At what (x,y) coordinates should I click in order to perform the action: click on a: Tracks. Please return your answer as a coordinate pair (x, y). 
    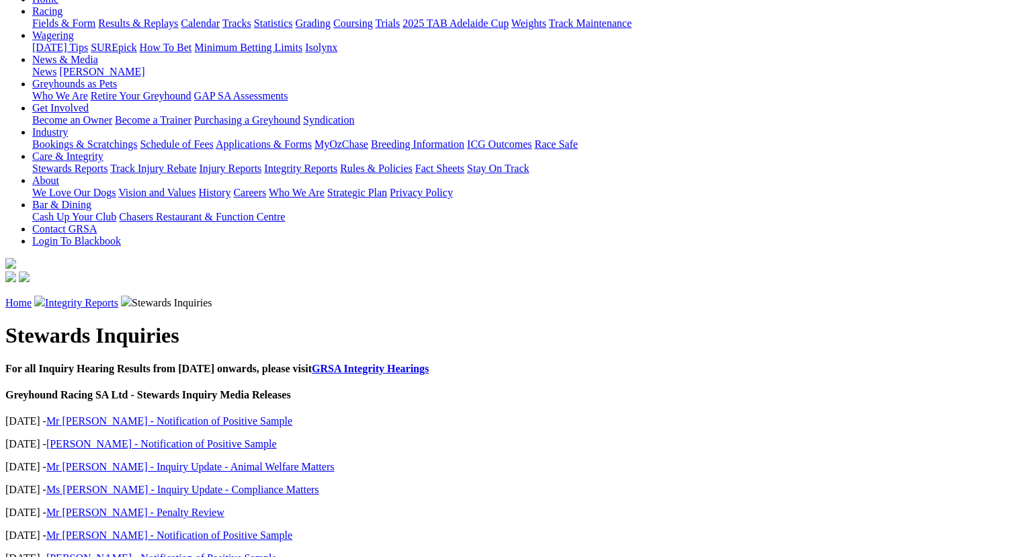
    Looking at the image, I should click on (236, 23).